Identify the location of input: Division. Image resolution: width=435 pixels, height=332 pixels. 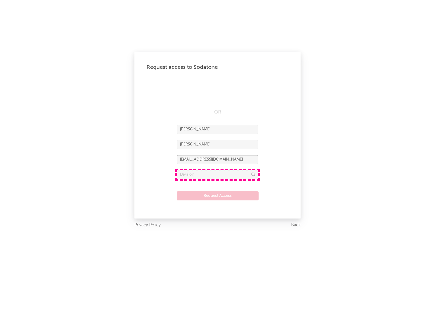
(217, 175).